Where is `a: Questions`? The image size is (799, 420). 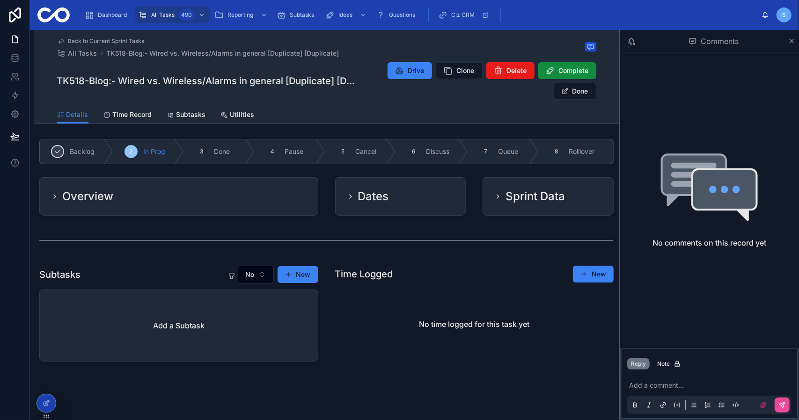
a: Questions is located at coordinates (397, 15).